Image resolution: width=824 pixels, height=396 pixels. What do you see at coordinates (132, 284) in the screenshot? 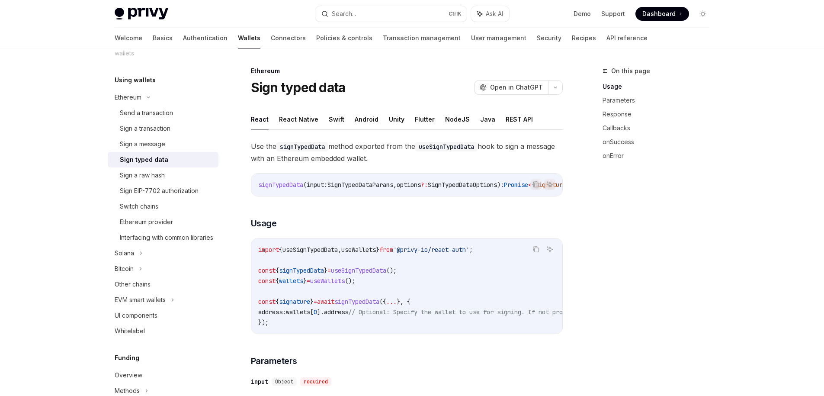
I see `div: Other chains` at bounding box center [132, 284].